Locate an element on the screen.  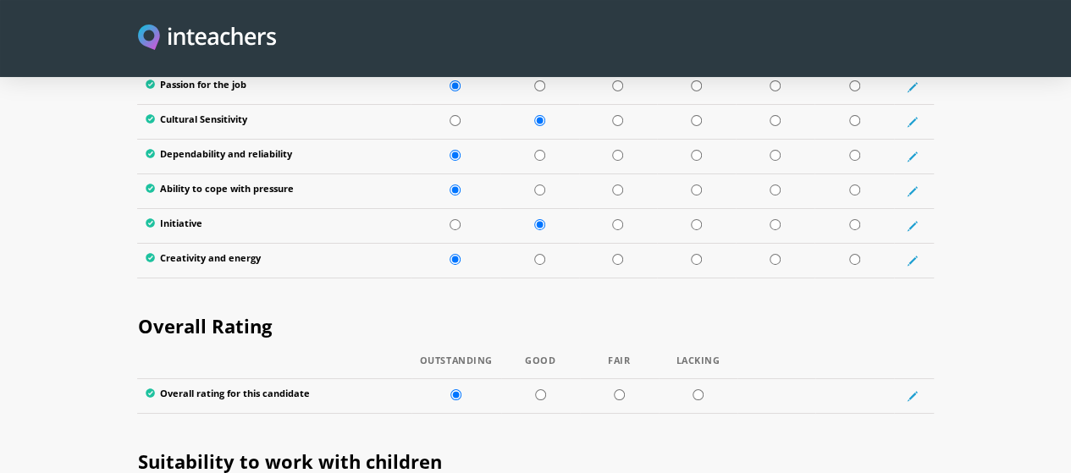
a: Visit this site's homepage is located at coordinates (207, 38).